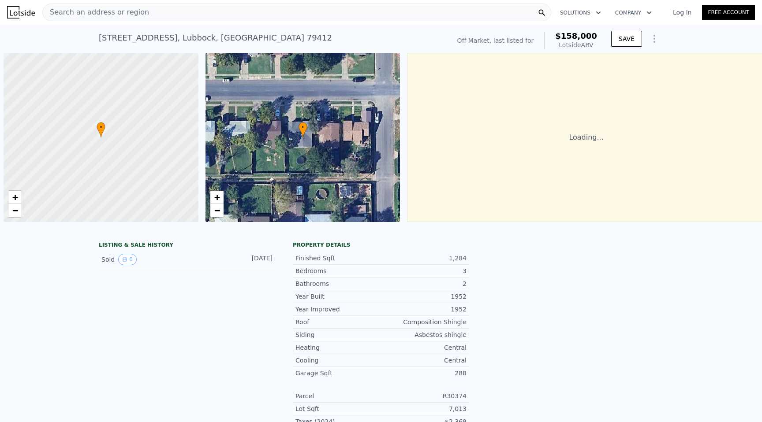 This screenshot has width=762, height=422. I want to click on img: Lotside, so click(21, 12).